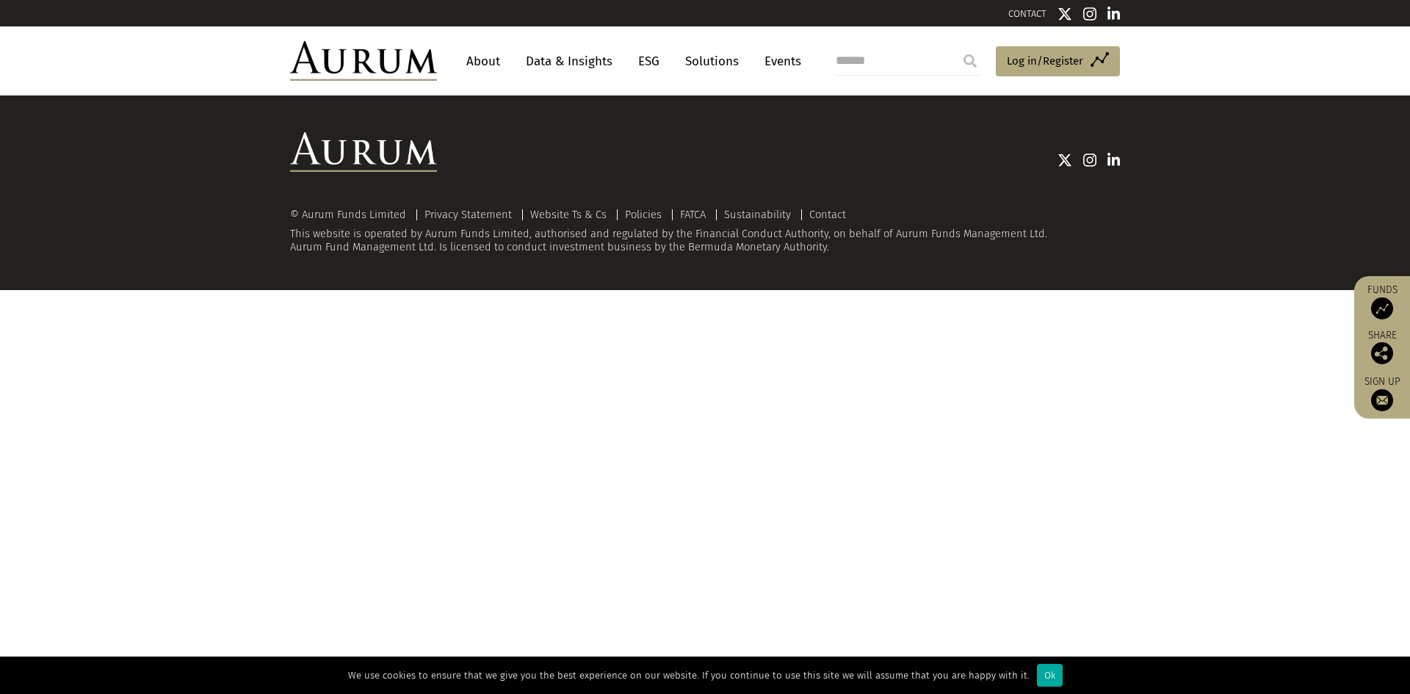 The width and height of the screenshot is (1410, 694). I want to click on a: Funds, so click(1382, 301).